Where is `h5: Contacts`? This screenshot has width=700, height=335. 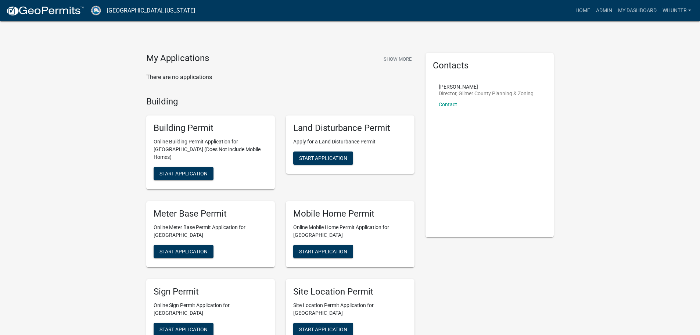
h5: Contacts is located at coordinates (490, 65).